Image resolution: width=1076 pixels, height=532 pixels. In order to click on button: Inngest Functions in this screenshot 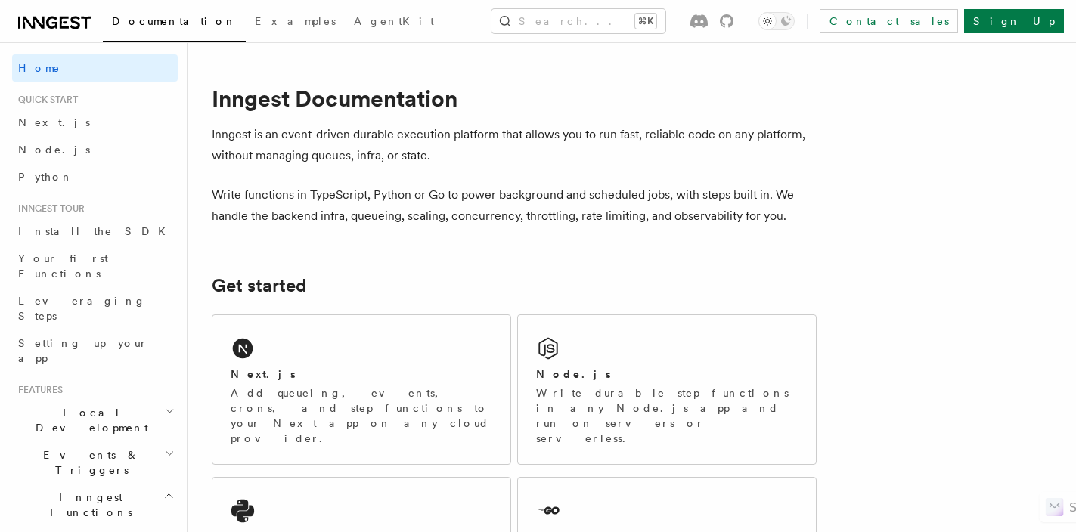, I will do `click(94, 505)`.